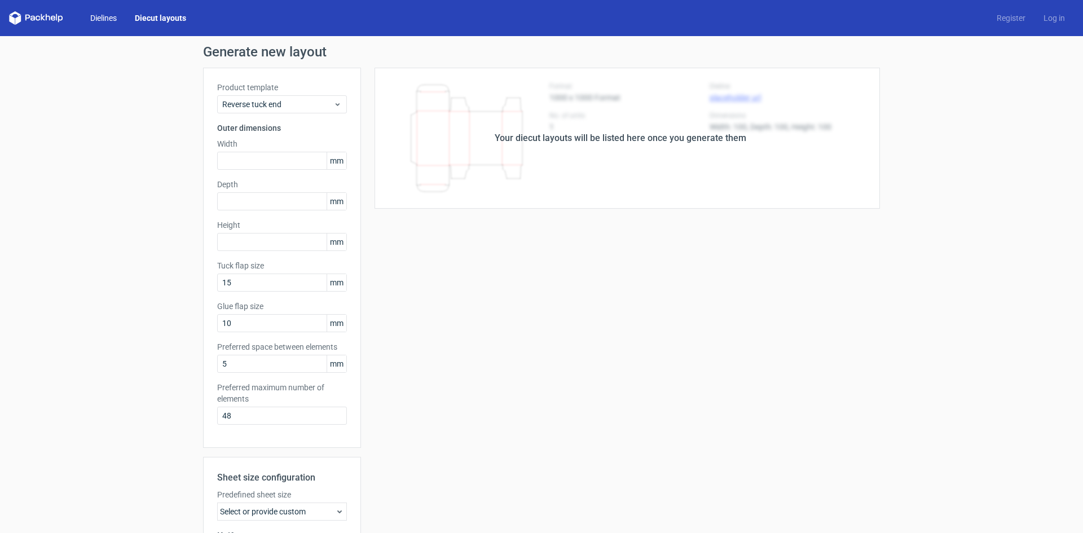 This screenshot has width=1083, height=533. I want to click on h3: Outer dimensions, so click(282, 128).